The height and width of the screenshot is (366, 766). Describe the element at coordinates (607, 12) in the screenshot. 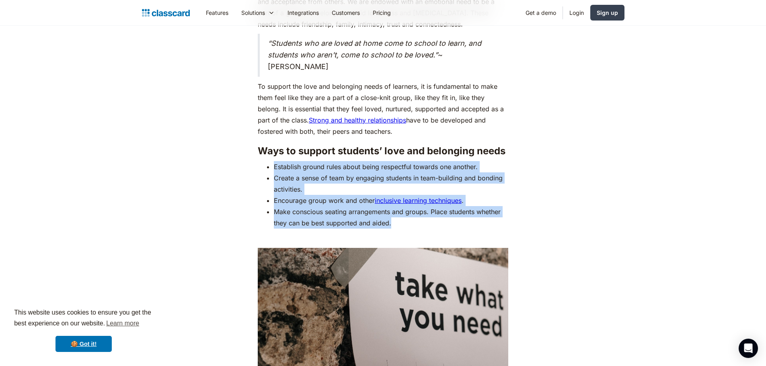

I see `div: Sign up` at that location.